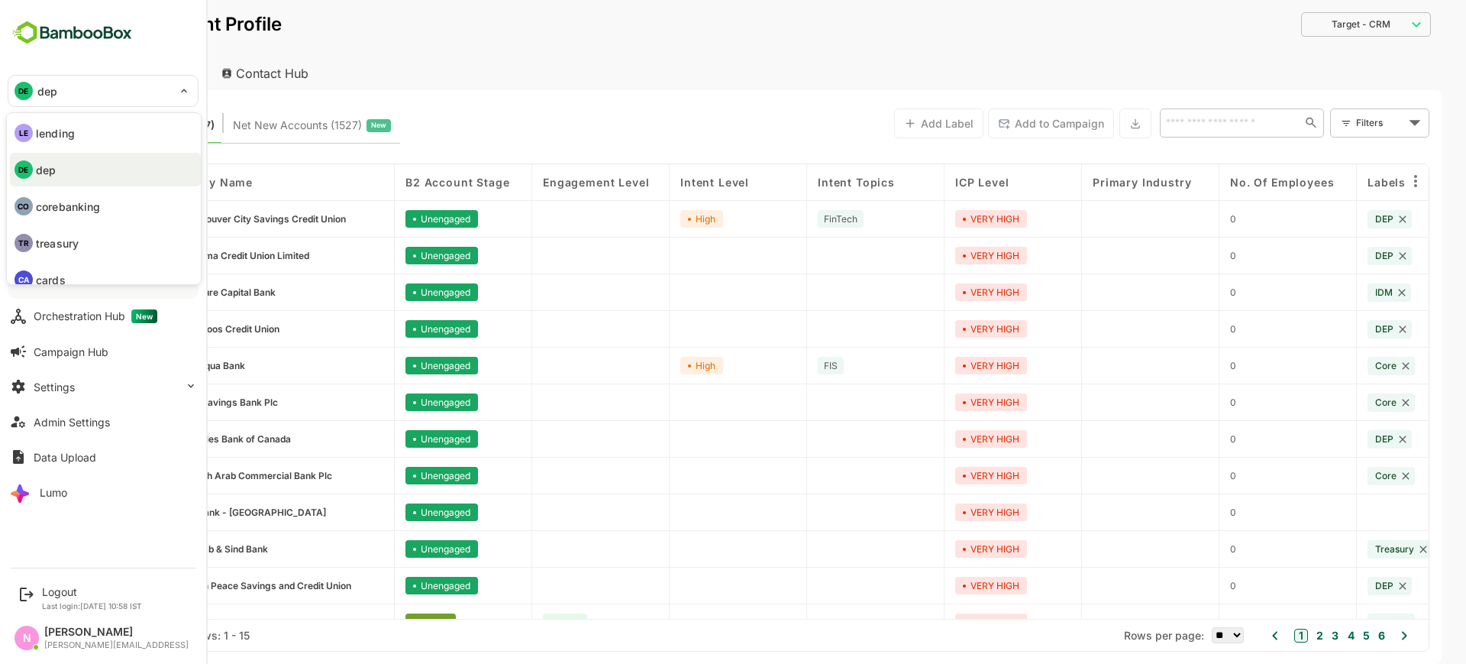 This screenshot has width=1466, height=664. What do you see at coordinates (1110, 635) in the screenshot?
I see `span: Rows per page:` at bounding box center [1110, 635].